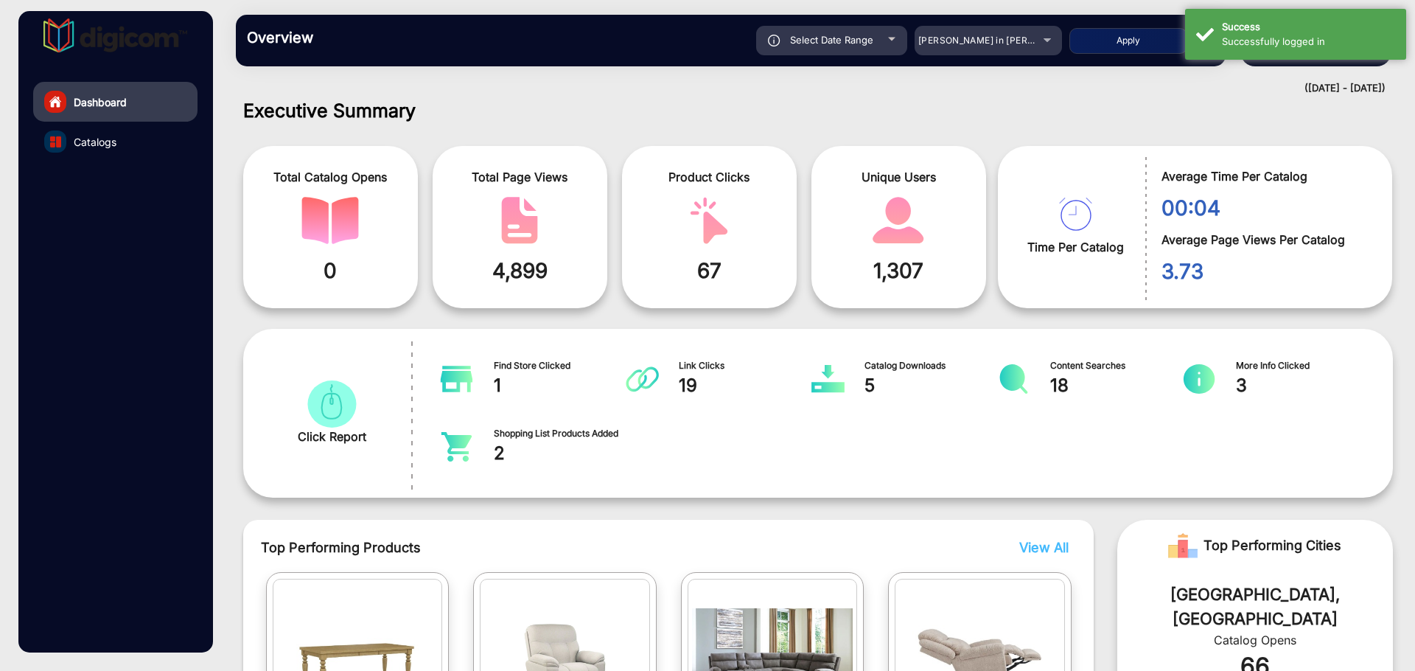 This screenshot has height=671, width=1415. Describe the element at coordinates (745, 385) in the screenshot. I see `span: 19` at that location.